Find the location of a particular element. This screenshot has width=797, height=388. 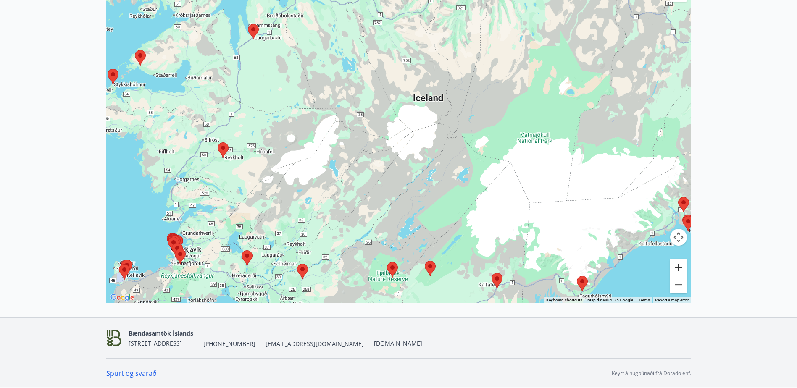

button: Zoom in is located at coordinates (679, 268).